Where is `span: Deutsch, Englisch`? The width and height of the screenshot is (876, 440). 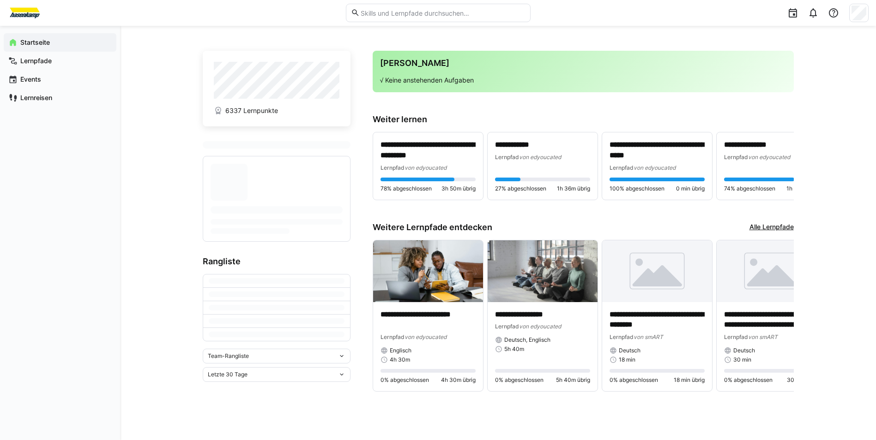 span: Deutsch, Englisch is located at coordinates (527, 340).